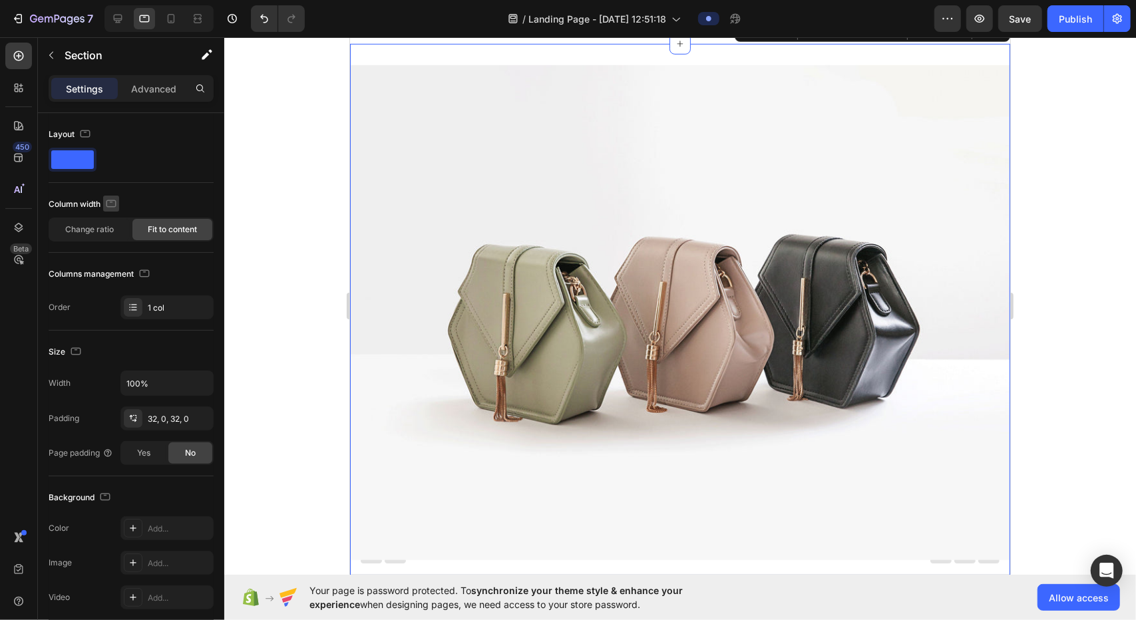 The height and width of the screenshot is (620, 1136). What do you see at coordinates (59, 307) in the screenshot?
I see `div: Order` at bounding box center [59, 307].